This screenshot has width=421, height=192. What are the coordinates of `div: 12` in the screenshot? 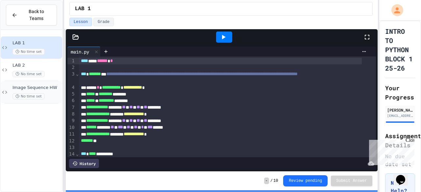 It's located at (71, 141).